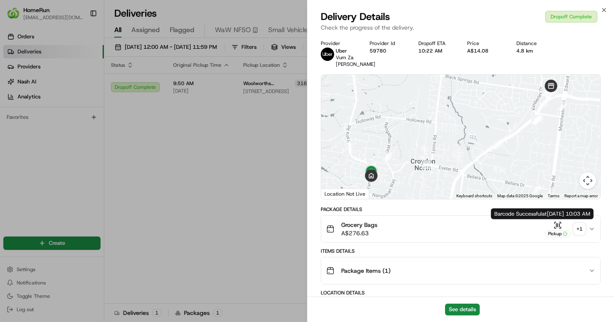 The height and width of the screenshot is (322, 614). What do you see at coordinates (387, 43) in the screenshot?
I see `div: Provider Id` at bounding box center [387, 43].